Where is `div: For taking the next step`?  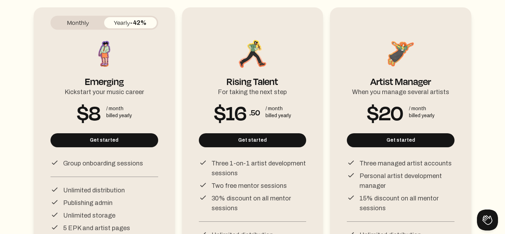 div: For taking the next step is located at coordinates (252, 91).